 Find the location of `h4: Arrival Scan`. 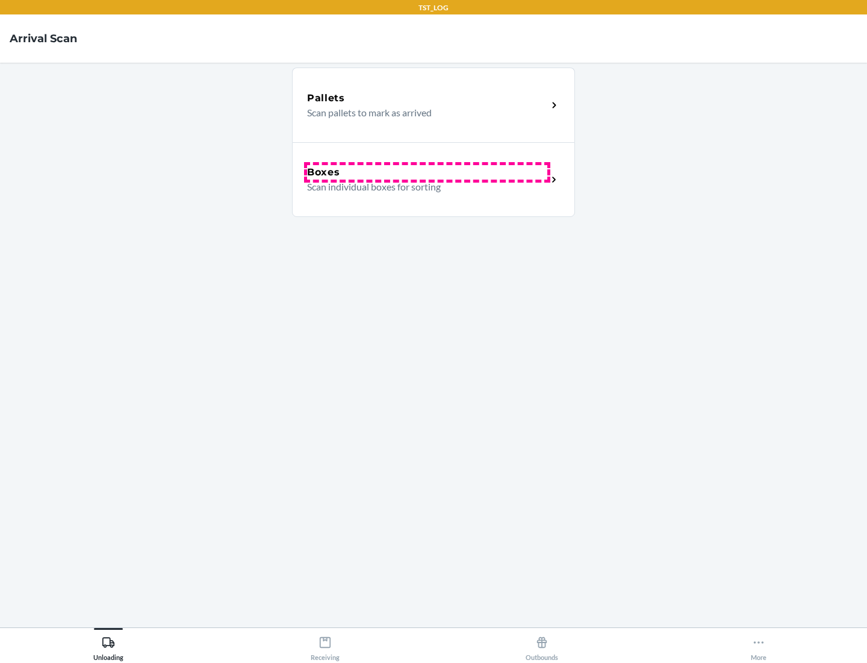

h4: Arrival Scan is located at coordinates (43, 39).